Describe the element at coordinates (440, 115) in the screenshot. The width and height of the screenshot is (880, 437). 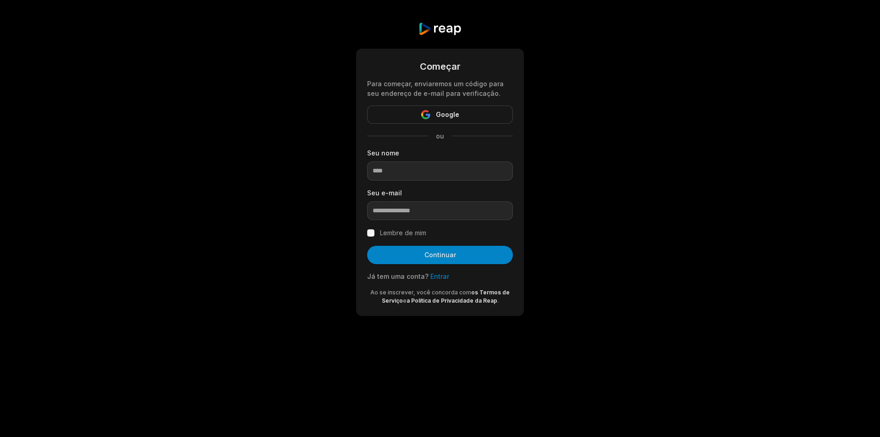
I see `button: Google` at that location.